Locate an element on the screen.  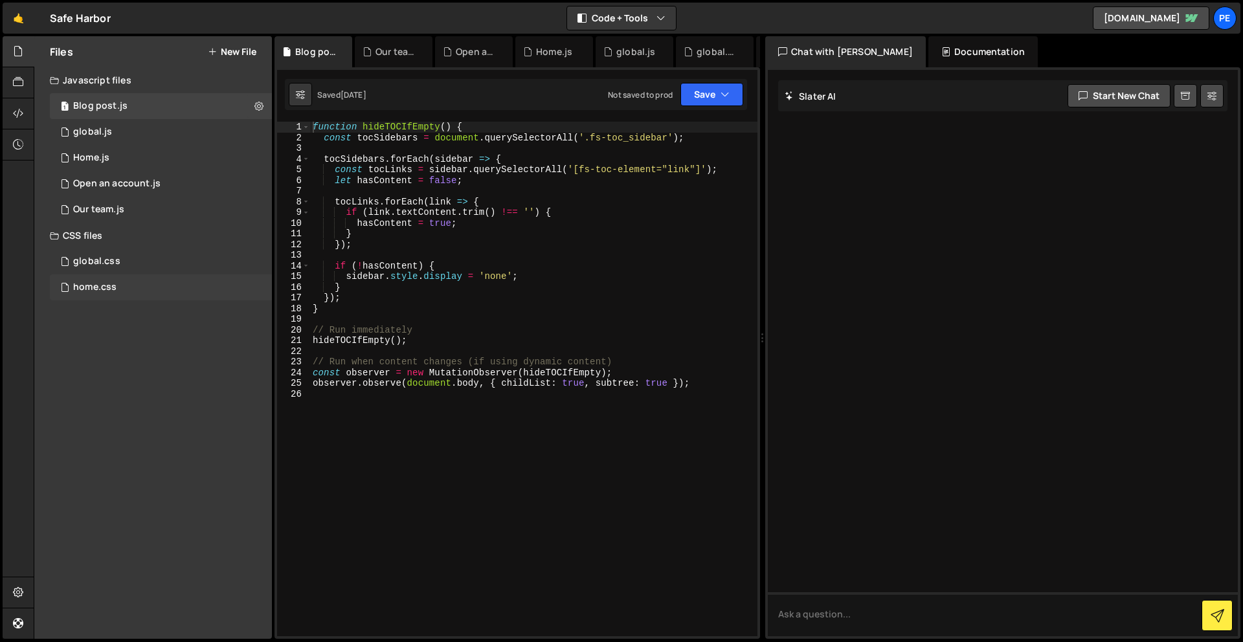
div: Safe Harbor is located at coordinates (80, 18).